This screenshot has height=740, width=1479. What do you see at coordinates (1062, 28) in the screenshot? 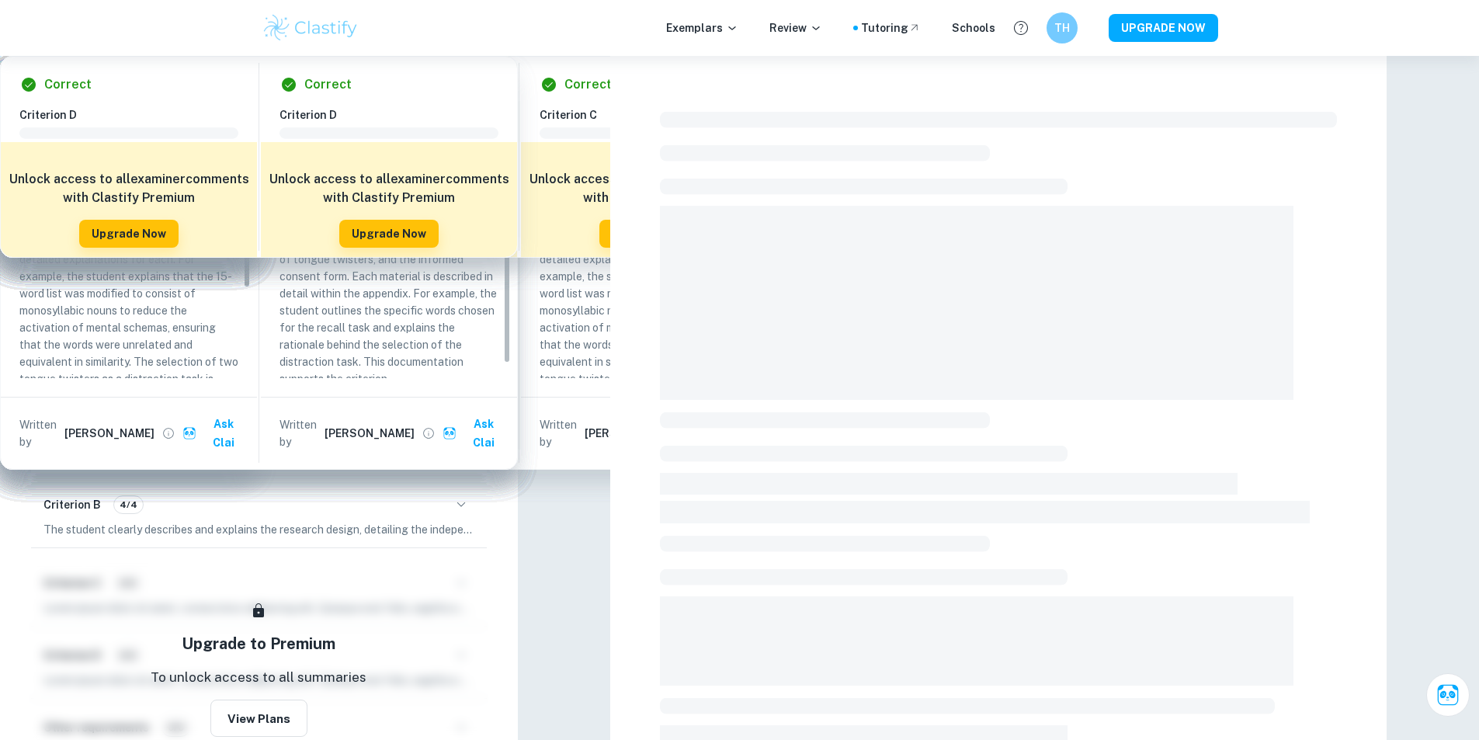
I see `h6: TH` at bounding box center [1062, 28].